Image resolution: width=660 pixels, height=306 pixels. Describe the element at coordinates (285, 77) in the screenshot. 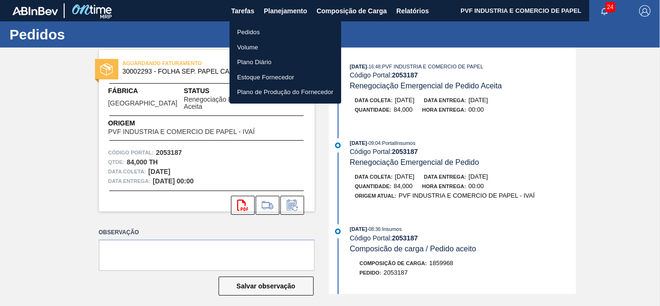

I see `a: Estoque Fornecedor` at that location.